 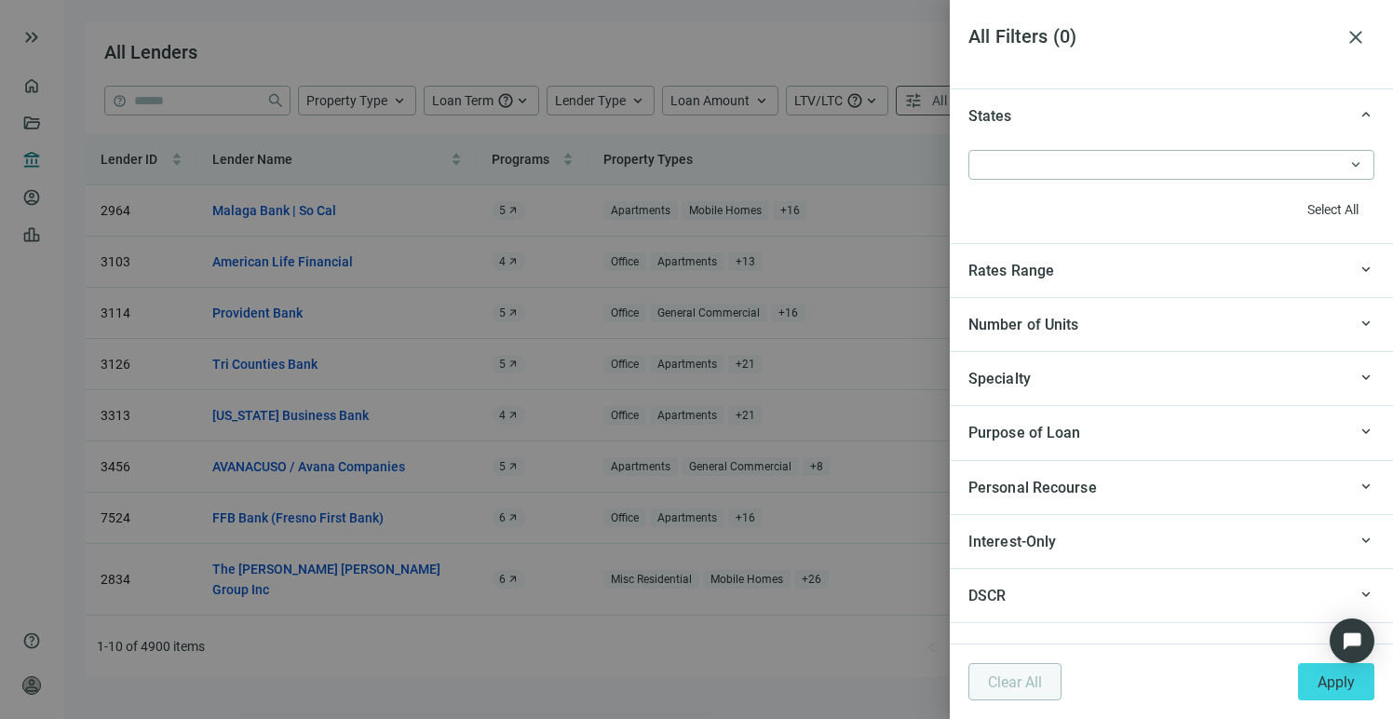 I want to click on span: Number of Units, so click(x=1024, y=324).